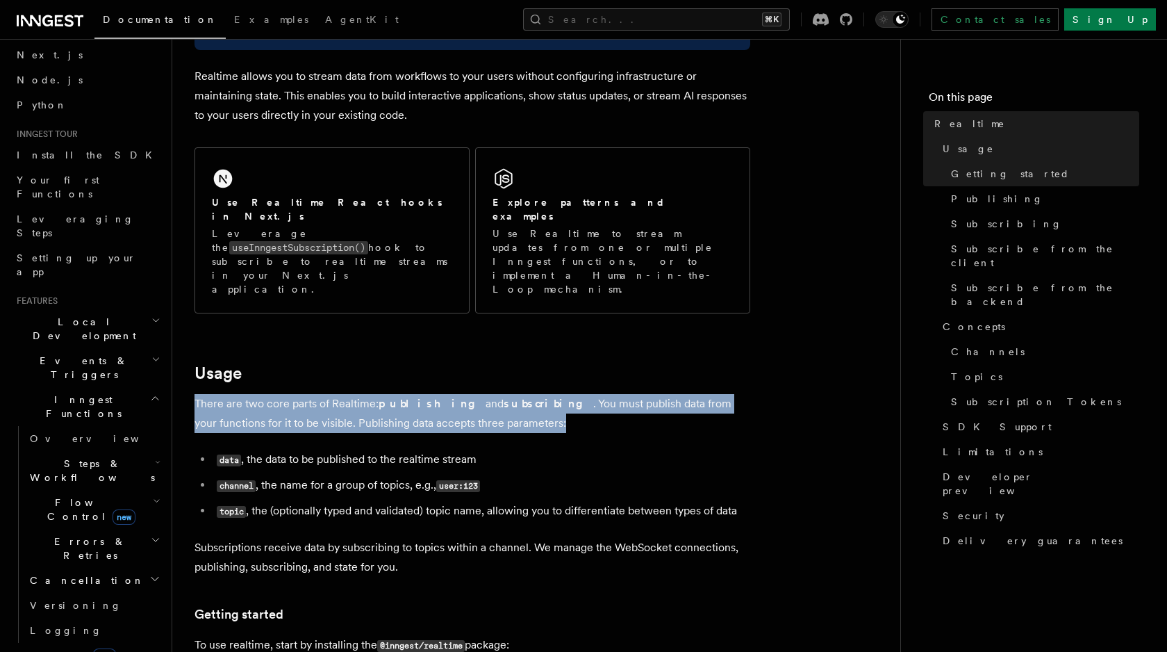 This screenshot has height=652, width=1167. What do you see at coordinates (94, 470) in the screenshot?
I see `button: Steps & Workflows` at bounding box center [94, 470].